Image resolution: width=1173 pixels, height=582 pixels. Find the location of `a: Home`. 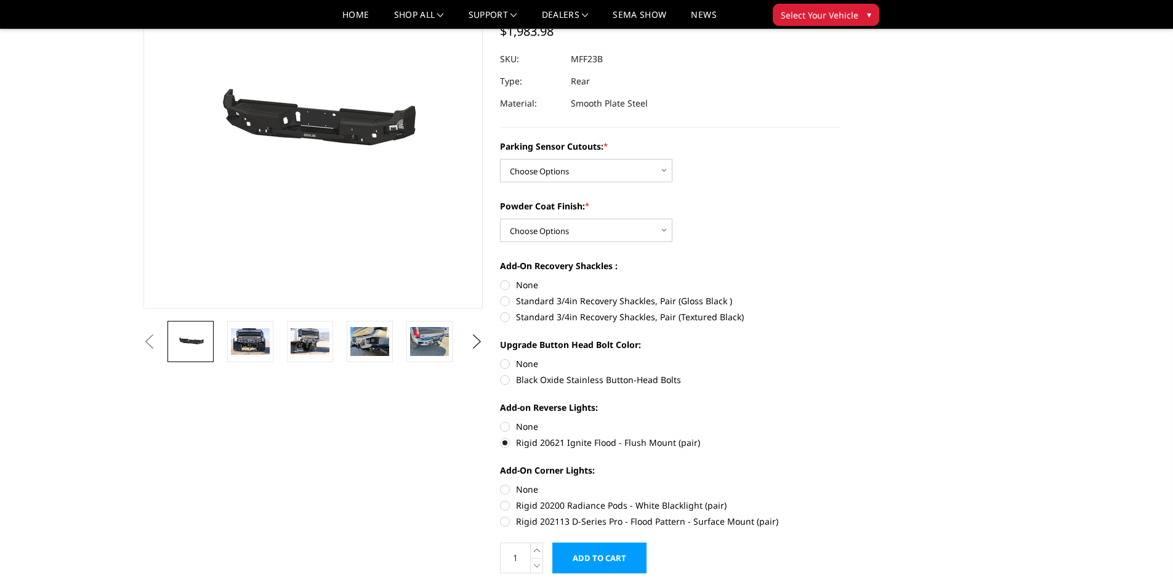

a: Home is located at coordinates (355, 19).